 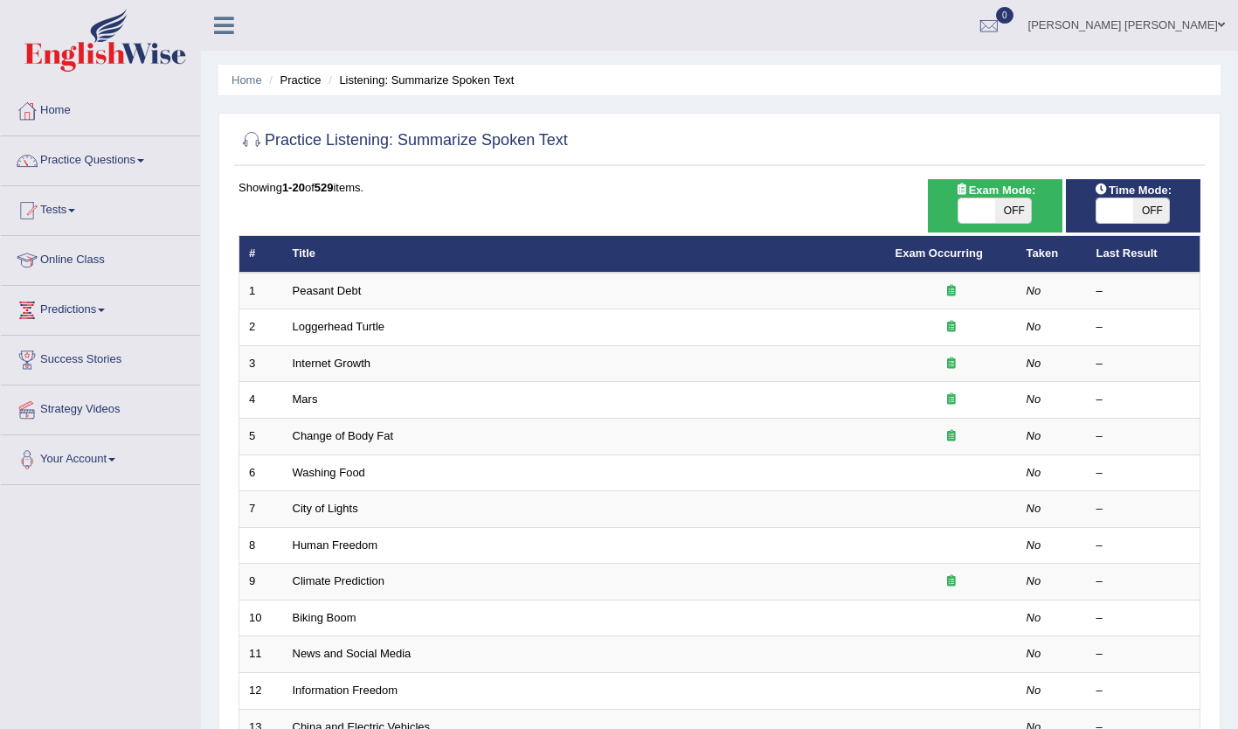 What do you see at coordinates (261, 509) in the screenshot?
I see `td: 7` at bounding box center [261, 509].